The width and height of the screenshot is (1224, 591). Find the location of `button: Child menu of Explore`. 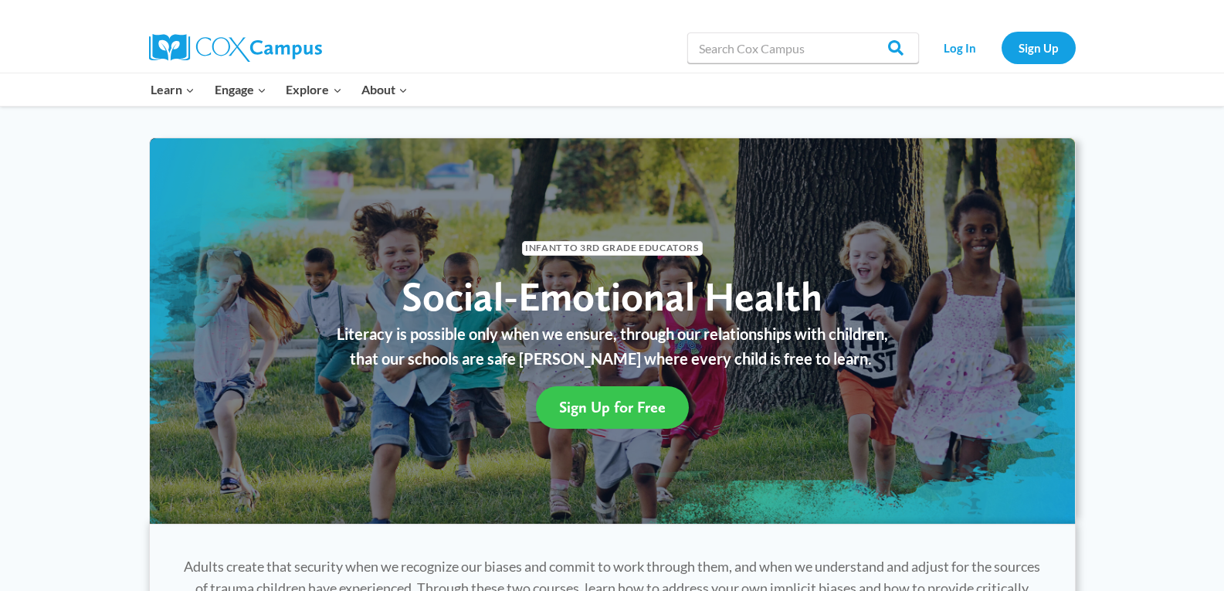

button: Child menu of Explore is located at coordinates (314, 90).